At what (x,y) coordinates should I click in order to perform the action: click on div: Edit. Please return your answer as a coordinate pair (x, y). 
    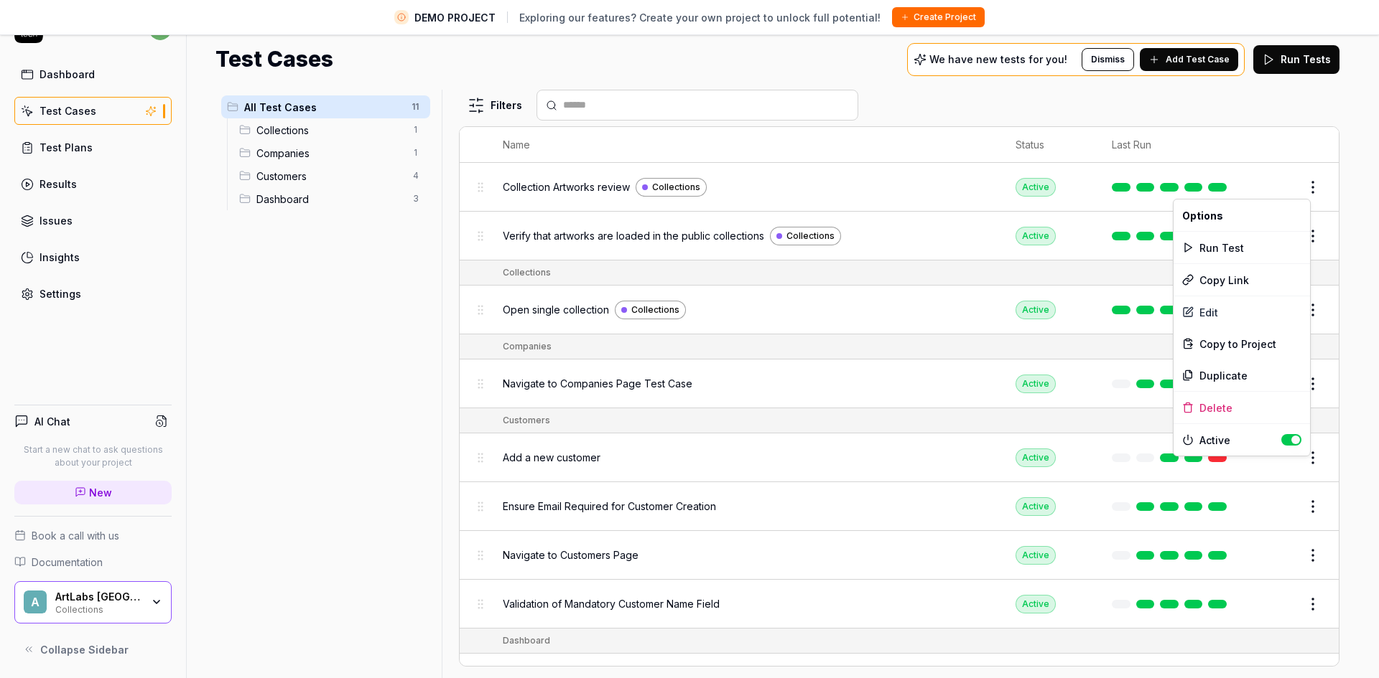
    Looking at the image, I should click on (1241, 312).